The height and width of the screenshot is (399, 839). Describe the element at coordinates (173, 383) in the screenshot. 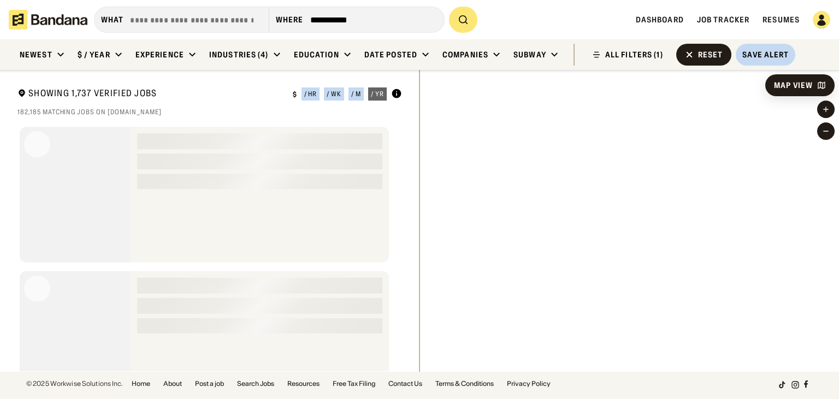

I see `a: About` at that location.